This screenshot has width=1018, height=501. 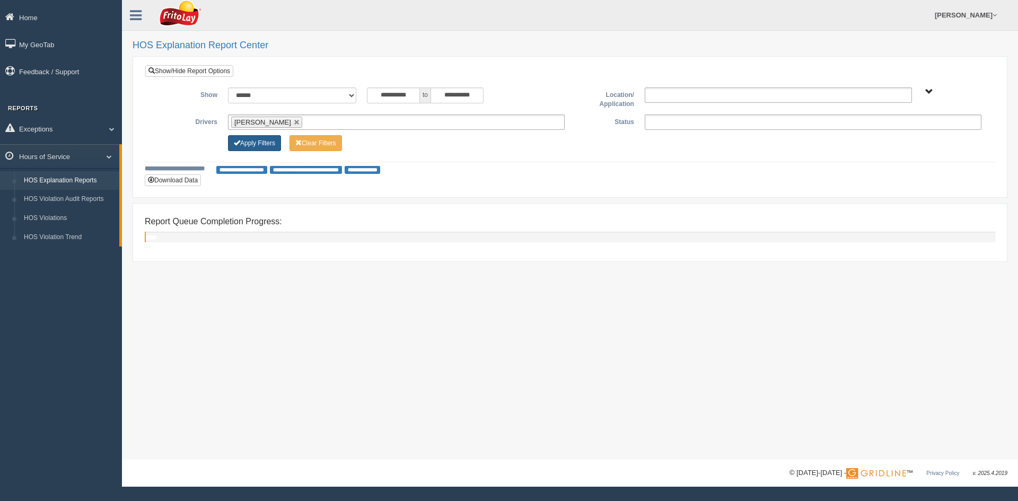 What do you see at coordinates (943, 473) in the screenshot?
I see `a: Privacy Policy` at bounding box center [943, 473].